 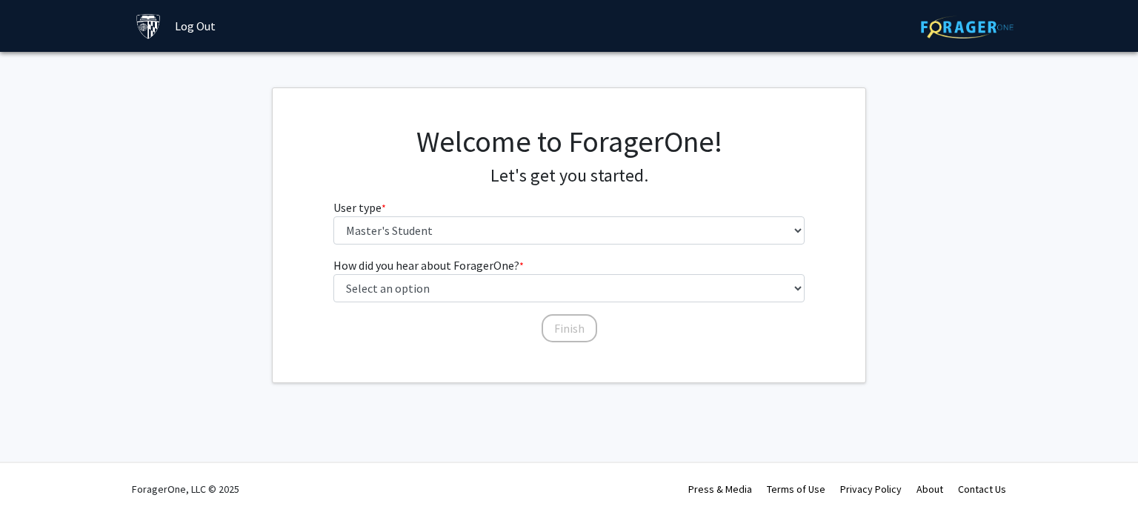 I want to click on label: How did you hear about ForagerOne?, so click(x=428, y=265).